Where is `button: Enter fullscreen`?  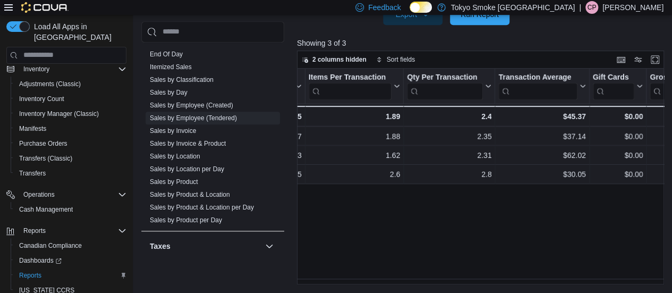 button: Enter fullscreen is located at coordinates (655, 60).